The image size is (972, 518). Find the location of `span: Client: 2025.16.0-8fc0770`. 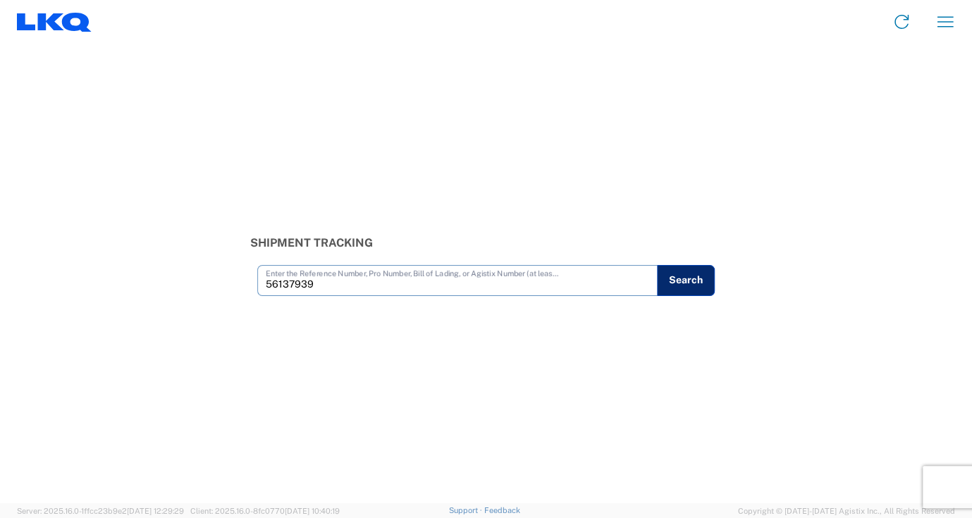

span: Client: 2025.16.0-8fc0770 is located at coordinates (265, 511).